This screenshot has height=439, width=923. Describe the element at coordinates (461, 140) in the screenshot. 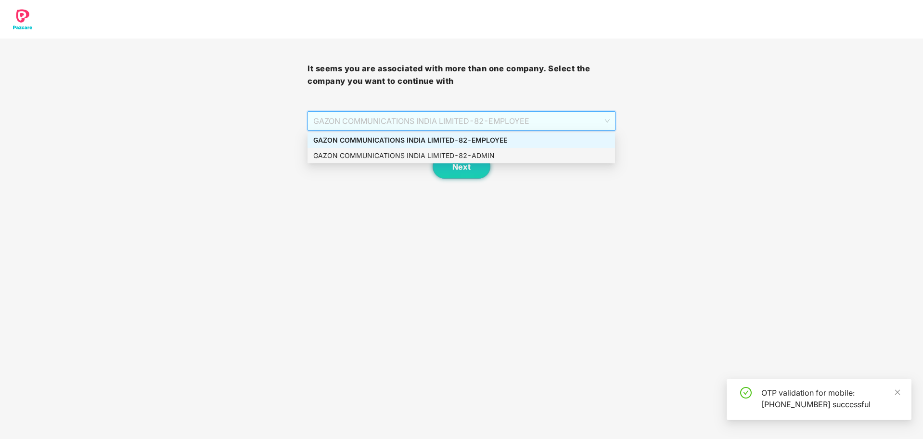

I see `div: GAZON COMMUNICATIONS INDIA LIMITED - 82 - EMPLOYEE` at that location.